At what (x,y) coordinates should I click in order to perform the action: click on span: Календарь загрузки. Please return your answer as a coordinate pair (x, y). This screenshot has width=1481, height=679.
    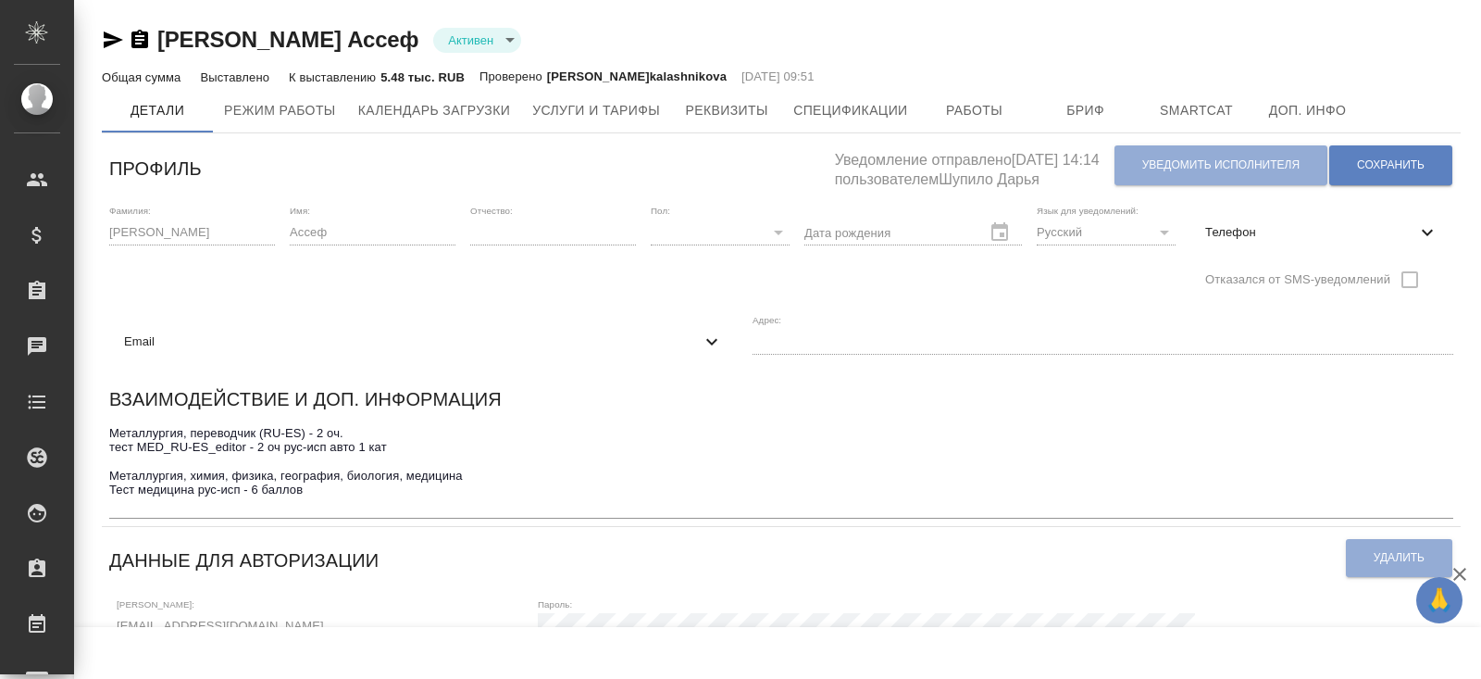
    Looking at the image, I should click on (434, 110).